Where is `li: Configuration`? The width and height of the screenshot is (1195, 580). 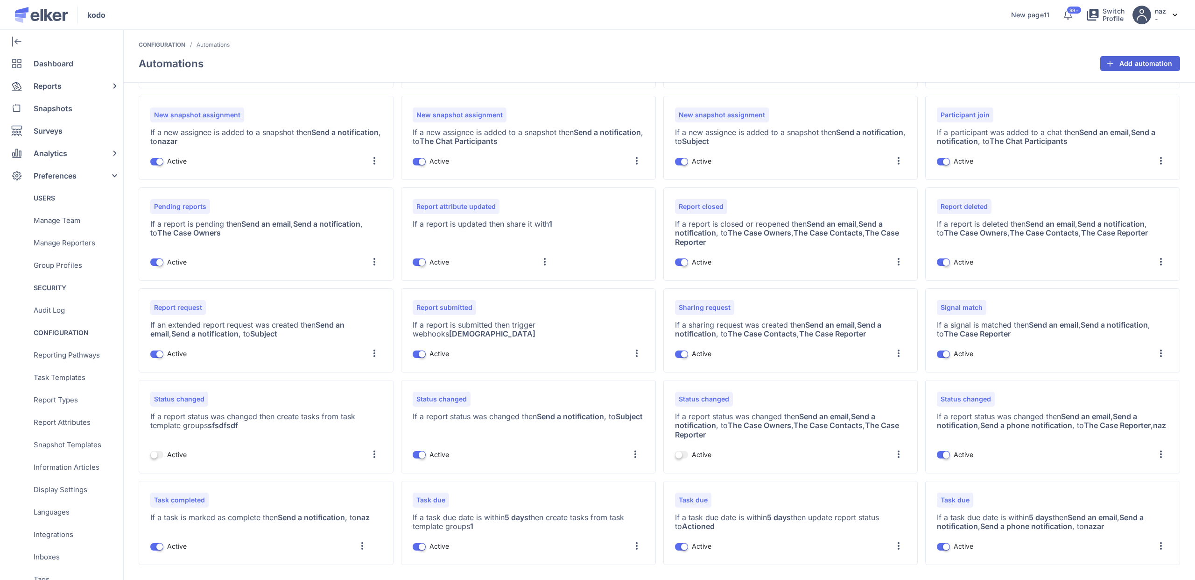 li: Configuration is located at coordinates (162, 45).